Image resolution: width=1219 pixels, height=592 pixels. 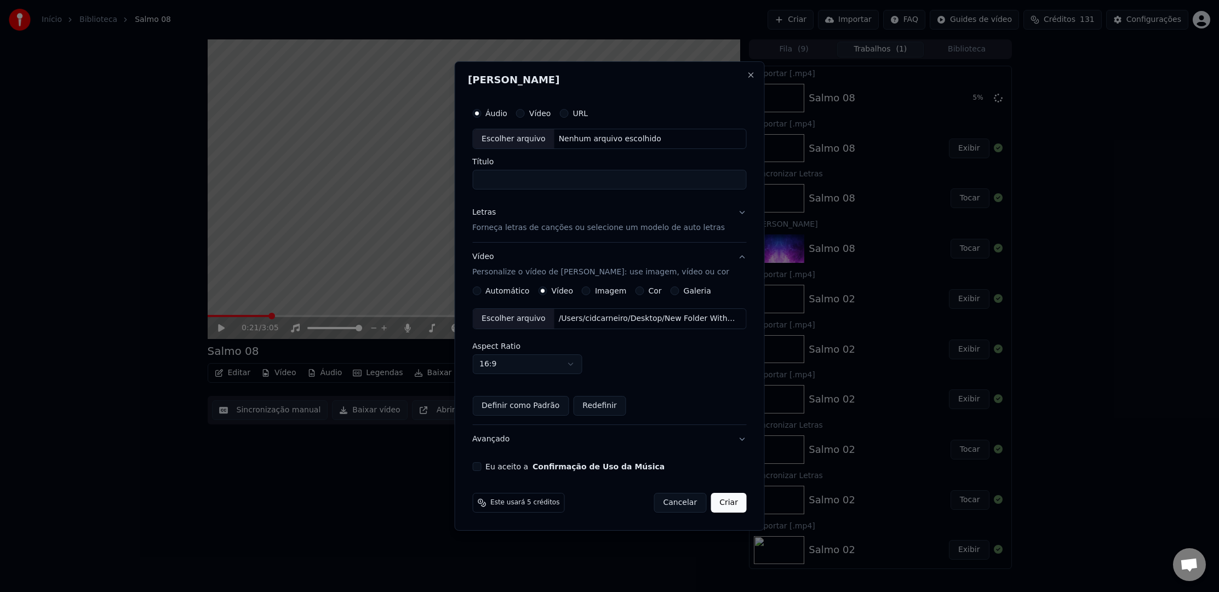 I want to click on label: Galeria, so click(x=697, y=291).